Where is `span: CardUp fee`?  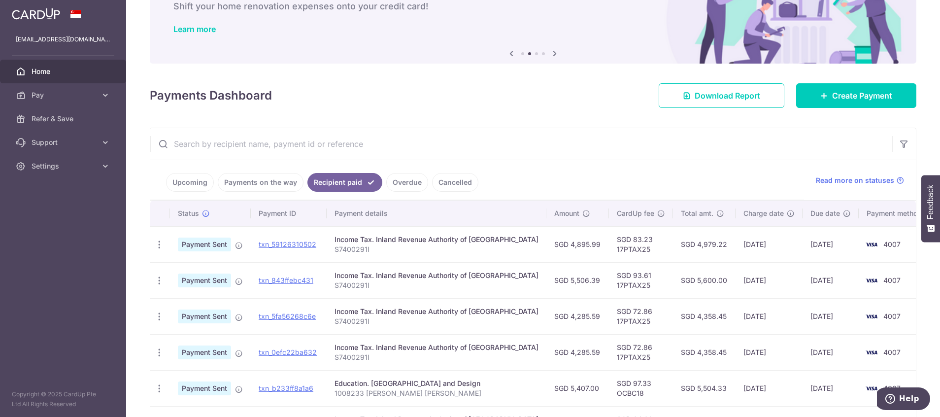 span: CardUp fee is located at coordinates (636, 213).